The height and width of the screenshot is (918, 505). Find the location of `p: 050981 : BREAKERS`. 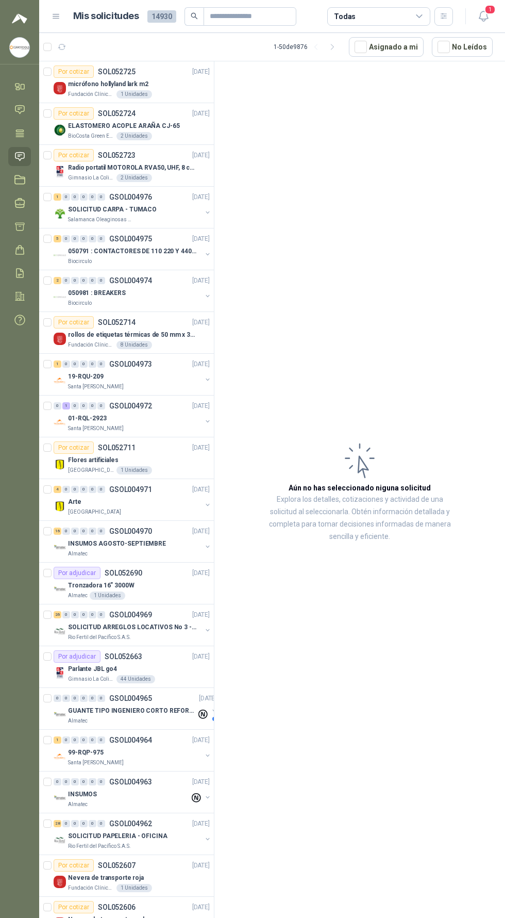

p: 050981 : BREAKERS is located at coordinates (97, 293).